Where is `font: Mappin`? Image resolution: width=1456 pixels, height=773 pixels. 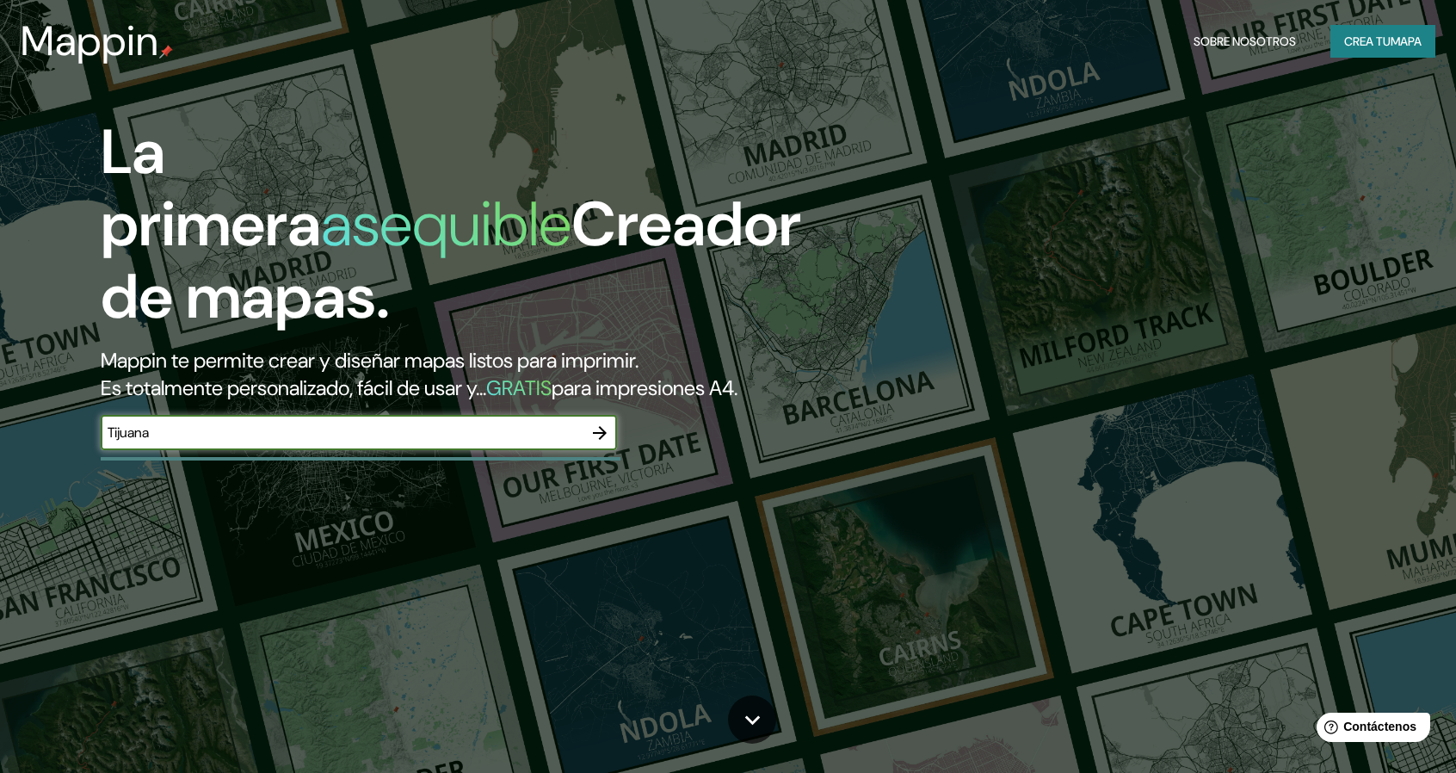
font: Mappin is located at coordinates (90, 40).